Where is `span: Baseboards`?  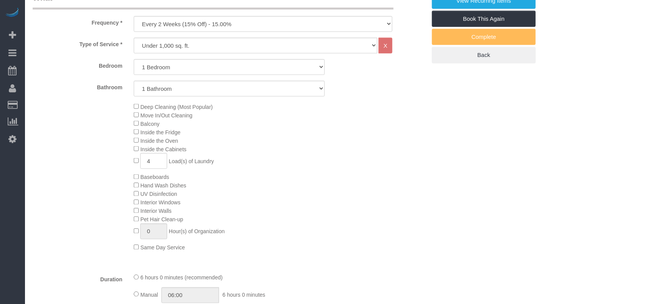 span: Baseboards is located at coordinates (155, 177).